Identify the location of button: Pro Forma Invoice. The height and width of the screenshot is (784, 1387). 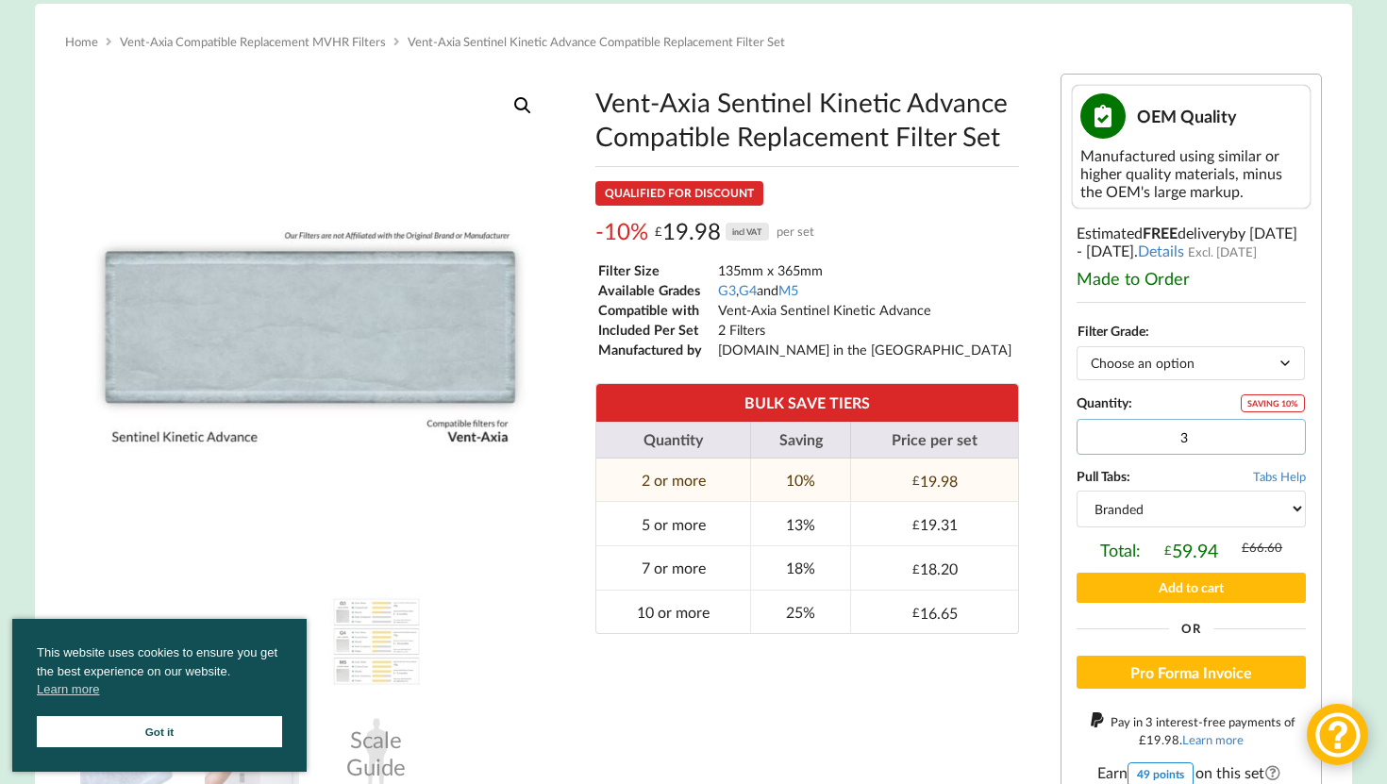
(1191, 673).